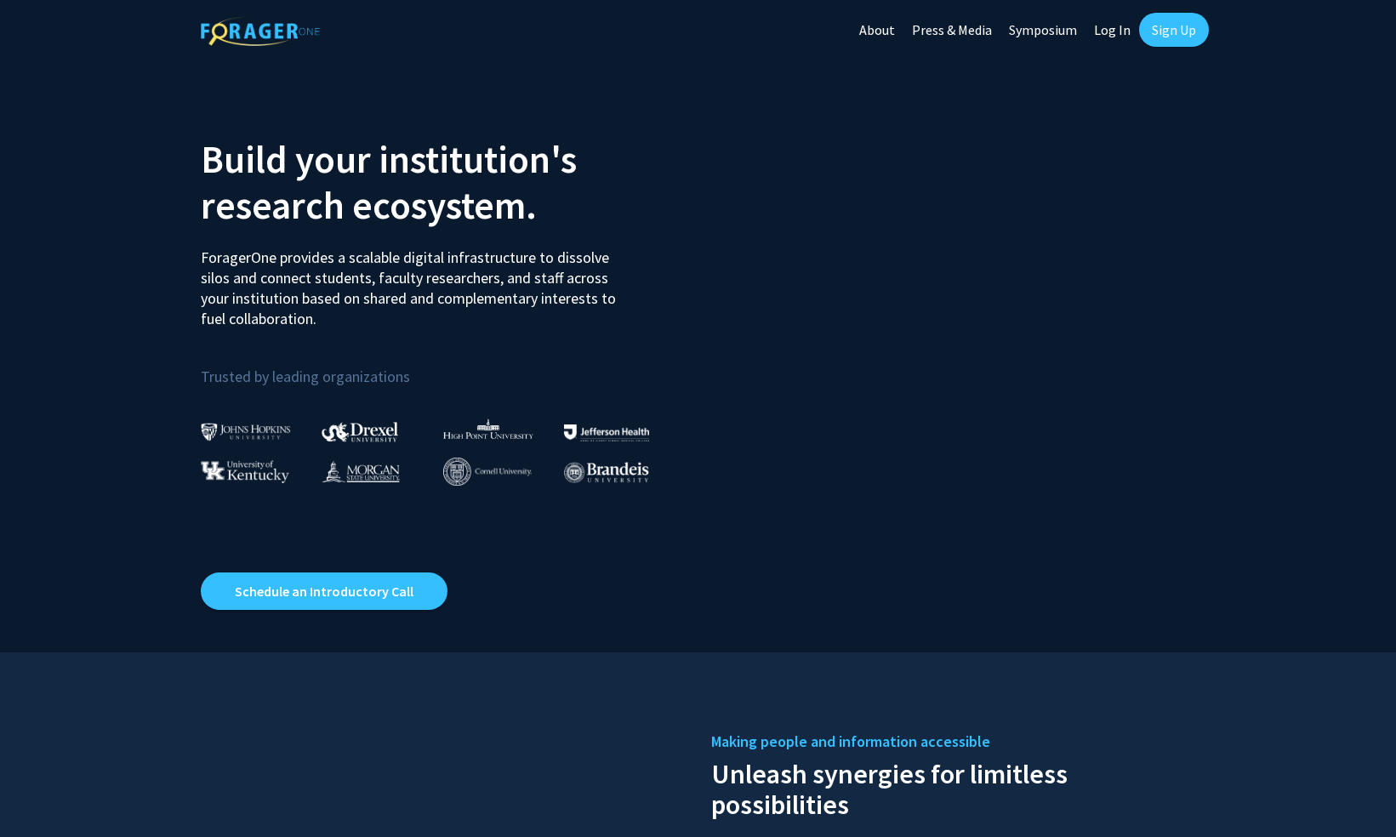  Describe the element at coordinates (607, 432) in the screenshot. I see `img: Thomas Jefferson University` at that location.